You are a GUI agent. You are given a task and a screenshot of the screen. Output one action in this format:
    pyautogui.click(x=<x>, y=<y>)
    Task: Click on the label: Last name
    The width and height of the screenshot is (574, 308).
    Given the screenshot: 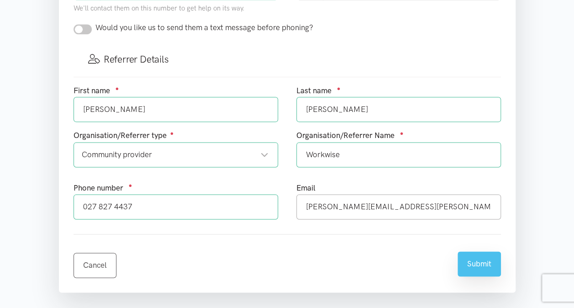 What is the action you would take?
    pyautogui.click(x=313, y=90)
    